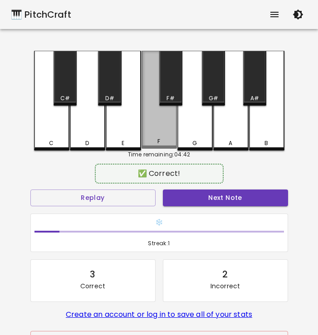 Image resolution: width=318 pixels, height=335 pixels. Describe the element at coordinates (266, 143) in the screenshot. I see `div: B` at that location.